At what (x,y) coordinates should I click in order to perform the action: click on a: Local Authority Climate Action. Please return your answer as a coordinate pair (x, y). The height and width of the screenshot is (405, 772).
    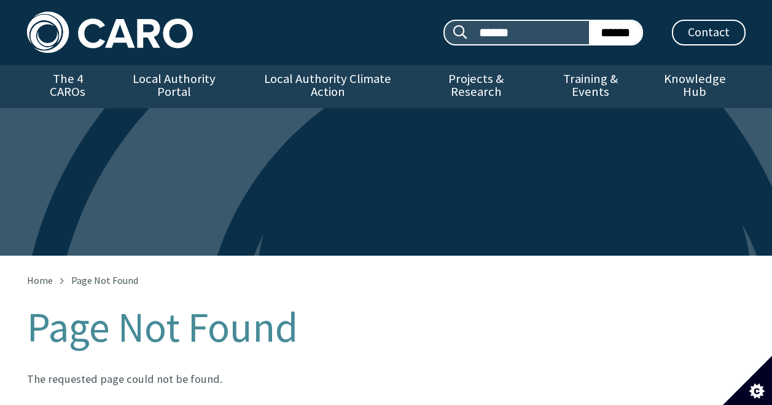
    Looking at the image, I should click on (328, 87).